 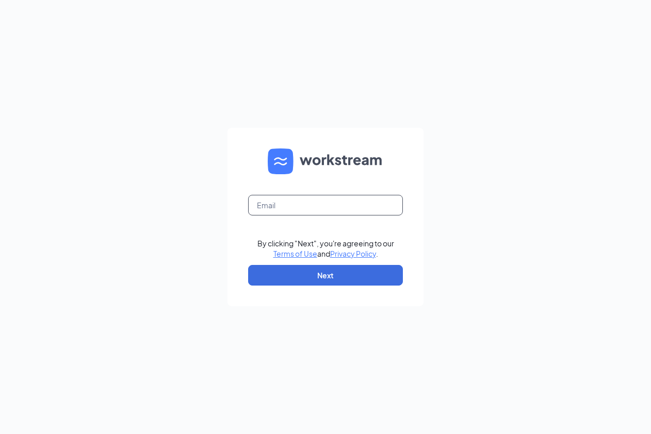 I want to click on a: Privacy Policy, so click(x=353, y=254).